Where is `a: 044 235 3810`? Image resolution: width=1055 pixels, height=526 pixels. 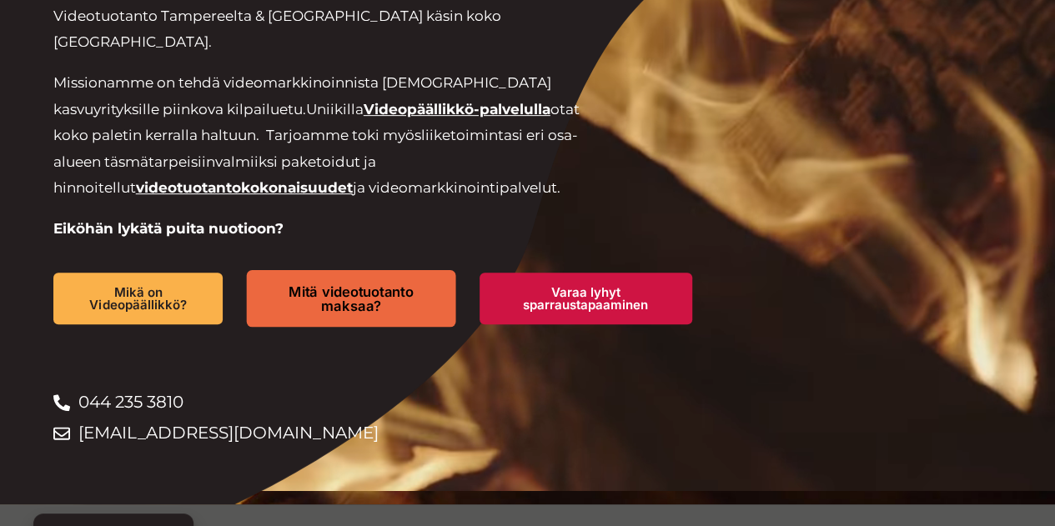 a: 044 235 3810 is located at coordinates (390, 402).